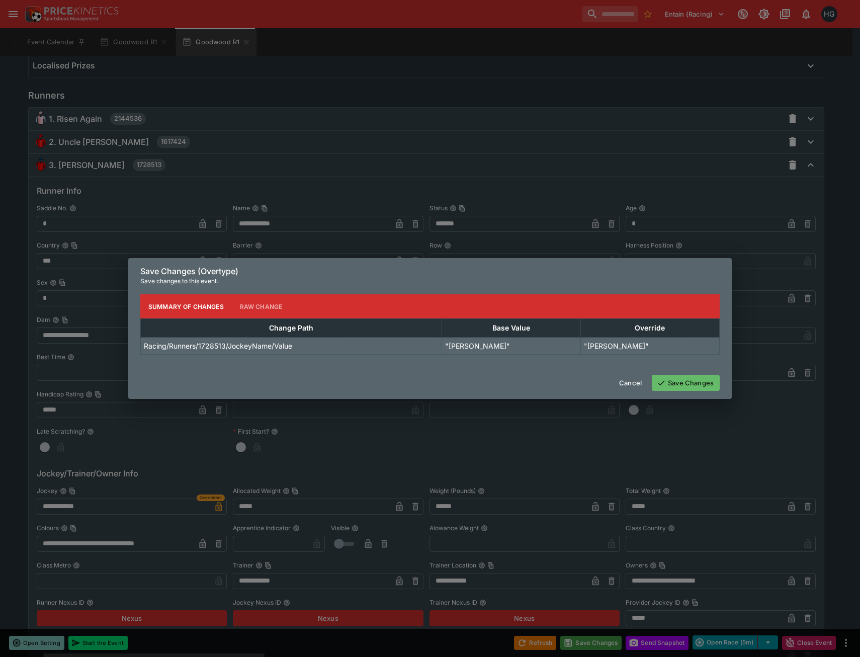  Describe the element at coordinates (186, 306) in the screenshot. I see `button: Summary of Changes` at that location.